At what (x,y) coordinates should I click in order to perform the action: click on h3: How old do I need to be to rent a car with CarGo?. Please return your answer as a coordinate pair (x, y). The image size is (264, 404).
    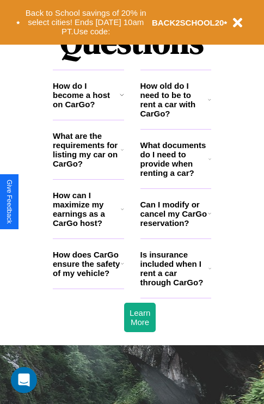
    Looking at the image, I should click on (174, 100).